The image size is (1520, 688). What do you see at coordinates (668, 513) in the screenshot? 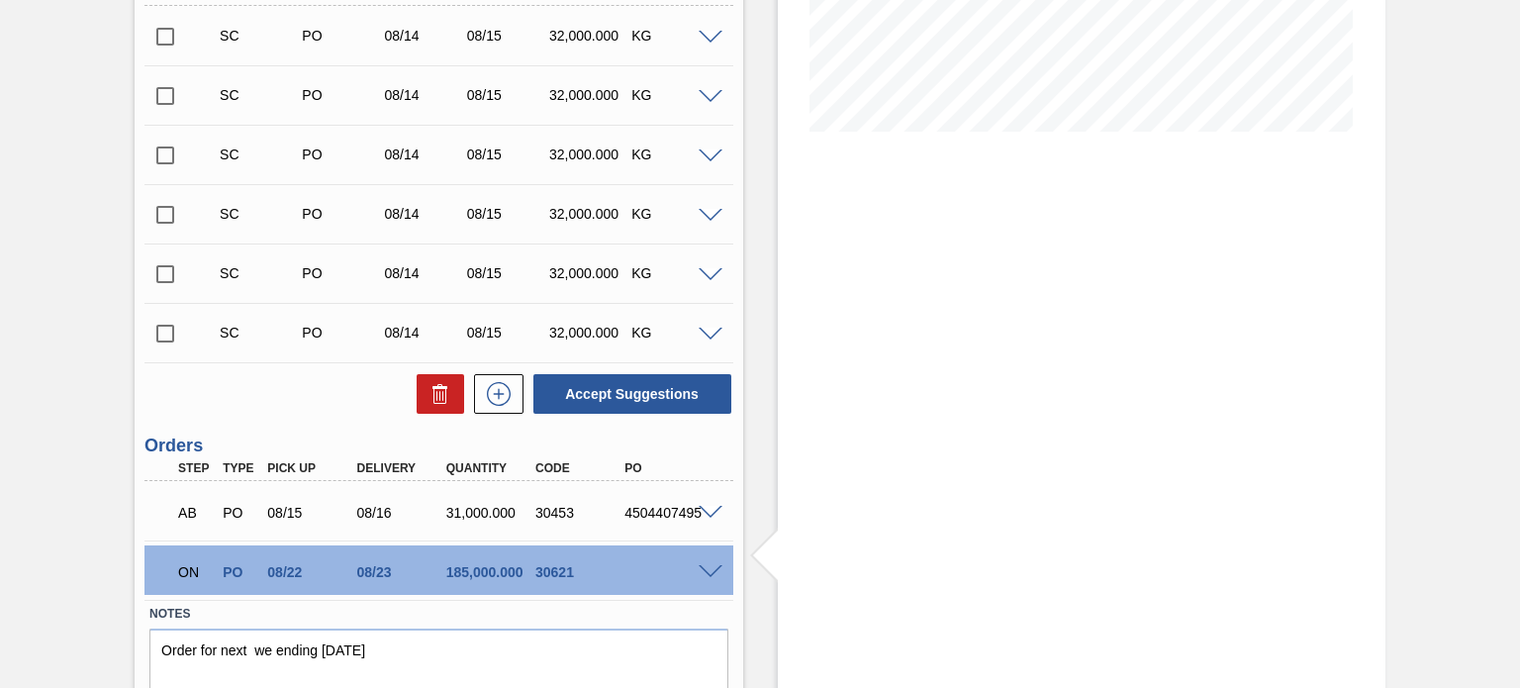
I see `div: 4504407495` at bounding box center [668, 513].